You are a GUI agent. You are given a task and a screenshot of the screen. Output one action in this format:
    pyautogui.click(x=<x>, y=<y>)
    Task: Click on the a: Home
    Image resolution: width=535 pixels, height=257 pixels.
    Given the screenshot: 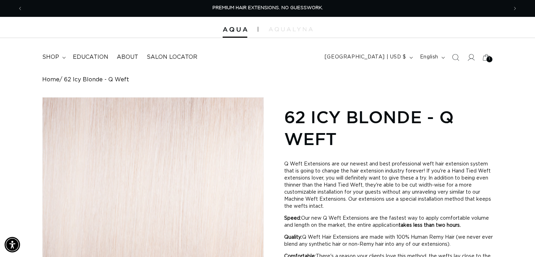 What is the action you would take?
    pyautogui.click(x=51, y=80)
    